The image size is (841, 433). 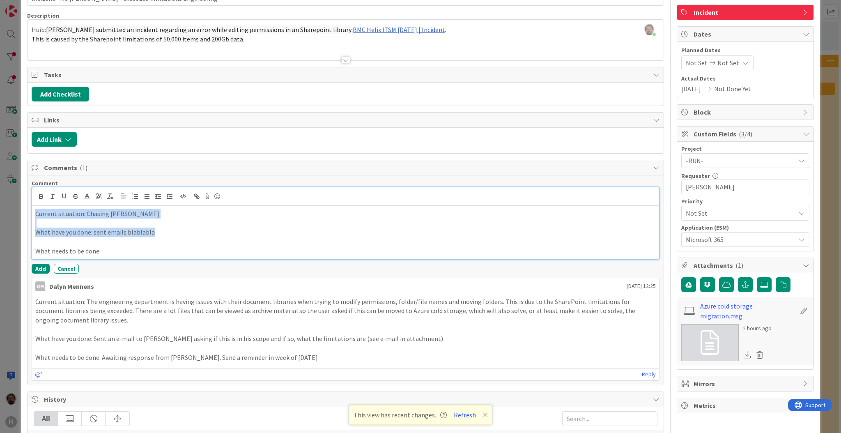 What do you see at coordinates (746, 112) in the screenshot?
I see `span: Block` at bounding box center [746, 112].